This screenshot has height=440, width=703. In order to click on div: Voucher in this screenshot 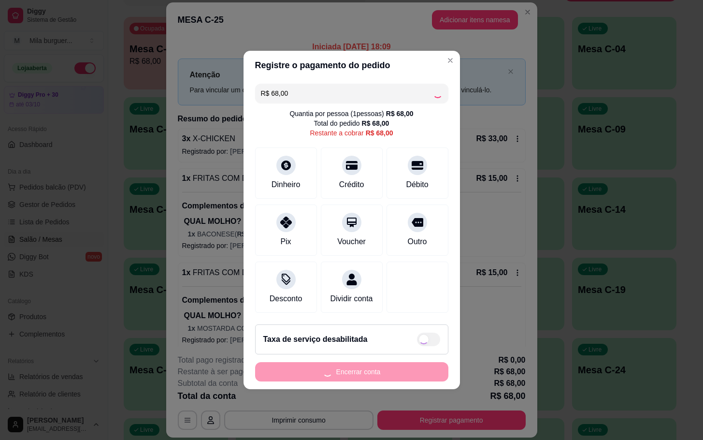, I will do `click(351, 242)`.